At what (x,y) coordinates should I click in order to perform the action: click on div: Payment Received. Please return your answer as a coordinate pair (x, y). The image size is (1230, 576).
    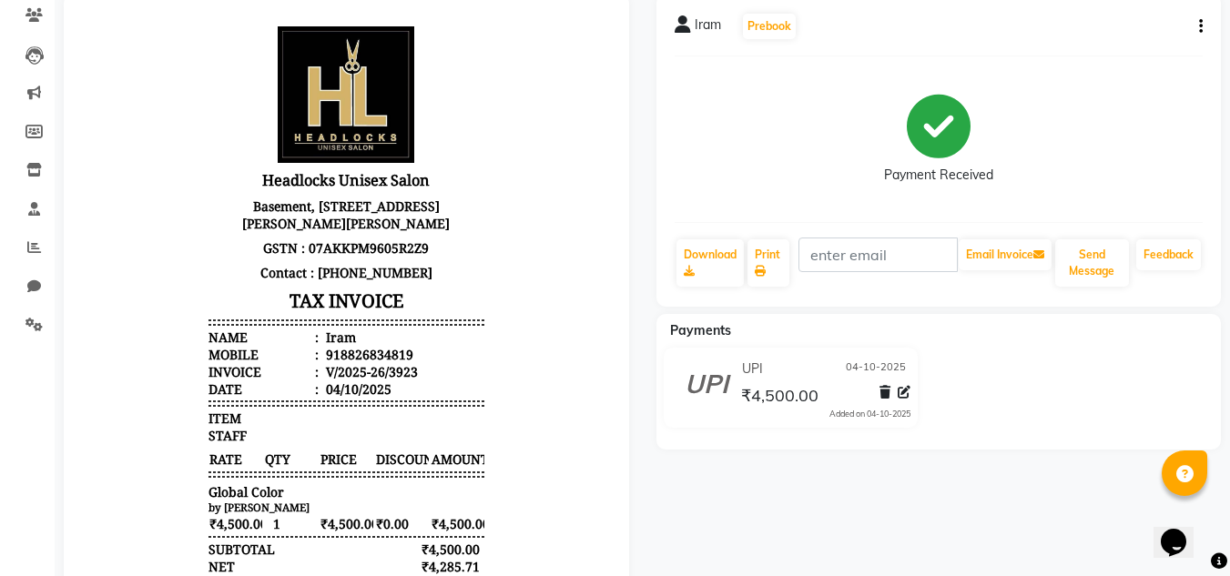
    Looking at the image, I should click on (939, 175).